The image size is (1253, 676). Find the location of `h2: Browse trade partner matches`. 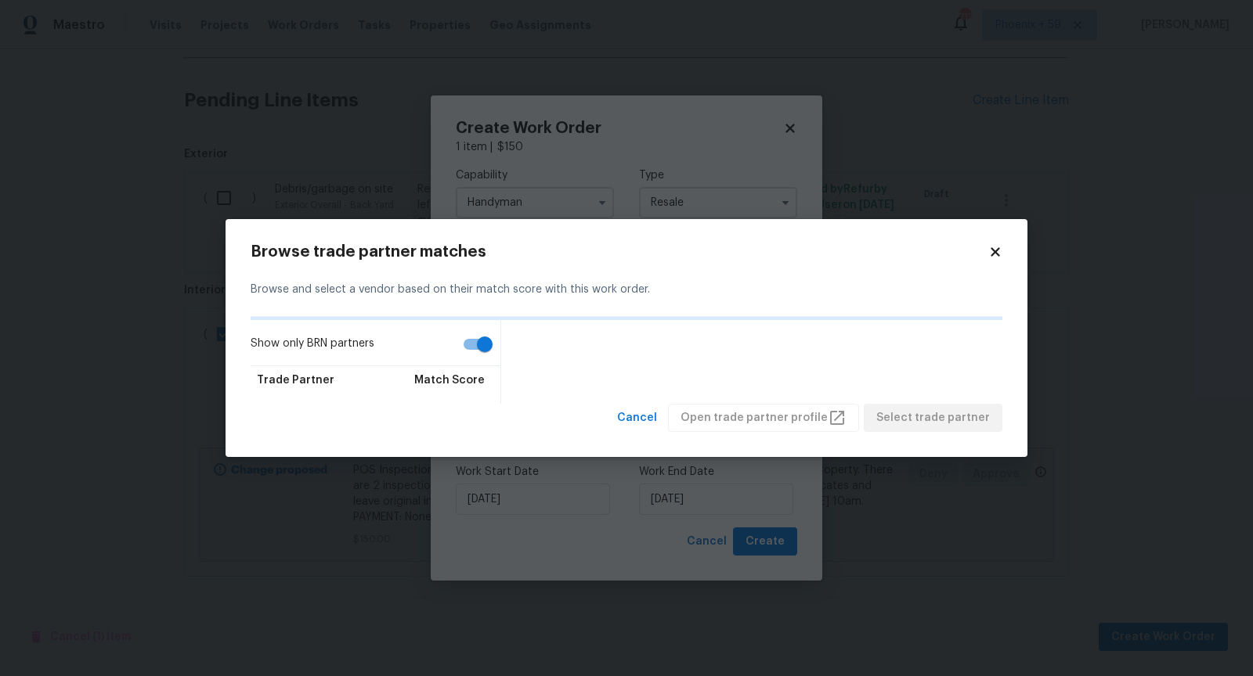

h2: Browse trade partner matches is located at coordinates (619, 252).